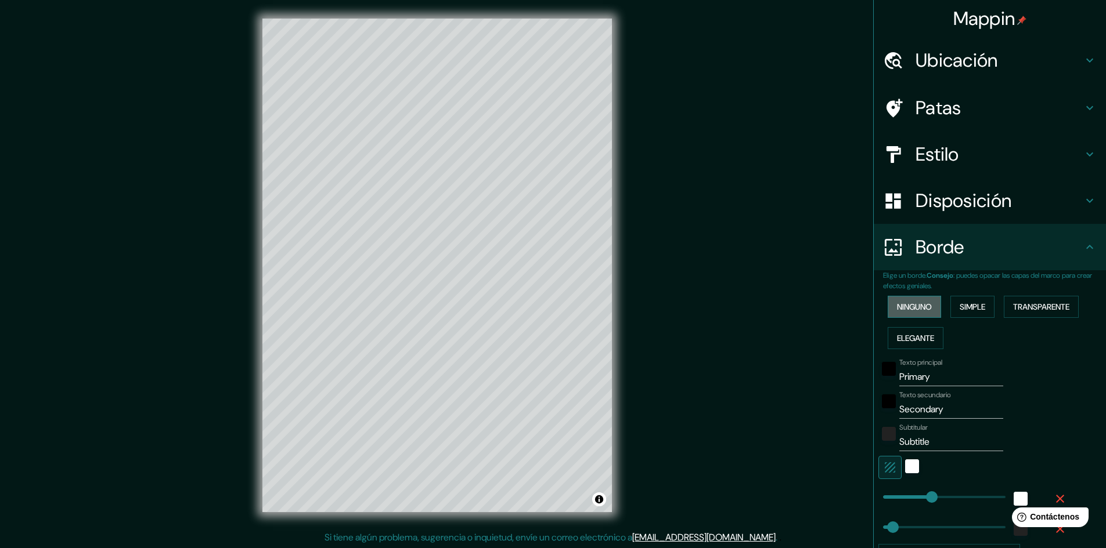 Image resolution: width=1106 pixels, height=548 pixels. What do you see at coordinates (914, 307) in the screenshot?
I see `button: Ninguno` at bounding box center [914, 307].